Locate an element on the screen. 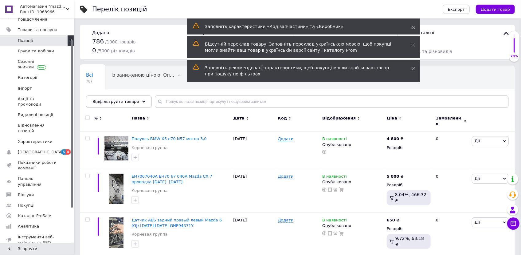 This screenshot has width=521, height=255. span: Товари та послуги is located at coordinates (37, 30).